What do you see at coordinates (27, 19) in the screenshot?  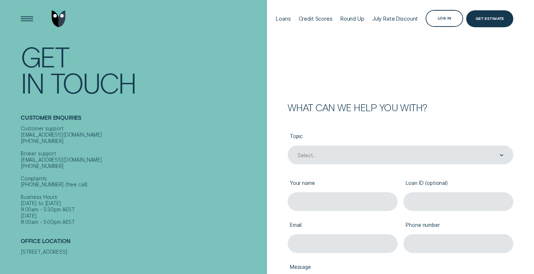 I see `button: Open Menu` at bounding box center [27, 19].